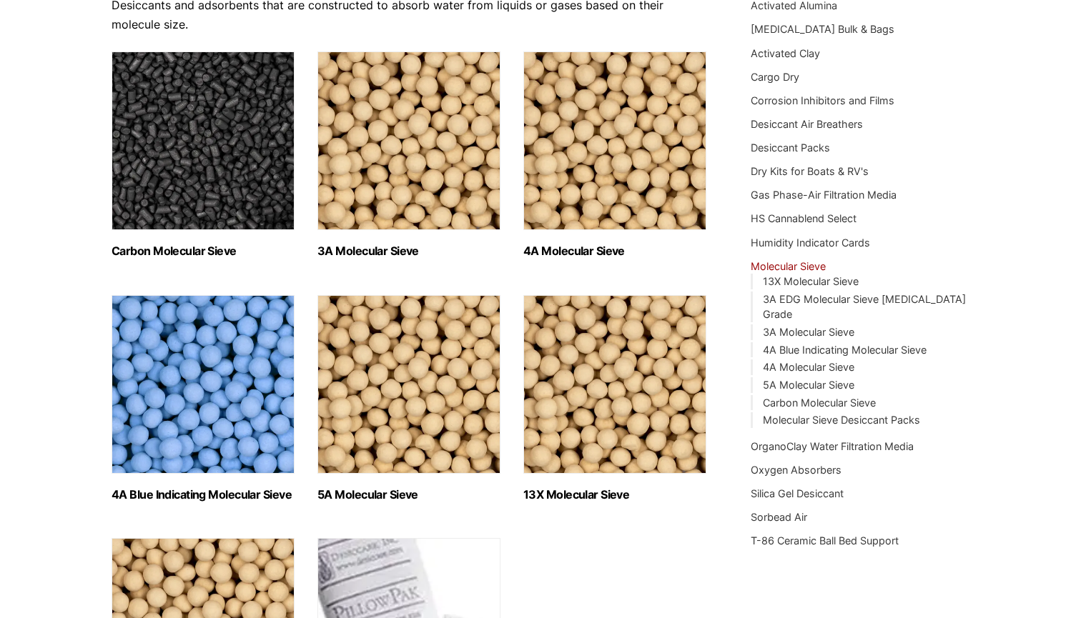  What do you see at coordinates (844, 350) in the screenshot?
I see `a: 4A Blue Indicating Molecular Sieve` at bounding box center [844, 350].